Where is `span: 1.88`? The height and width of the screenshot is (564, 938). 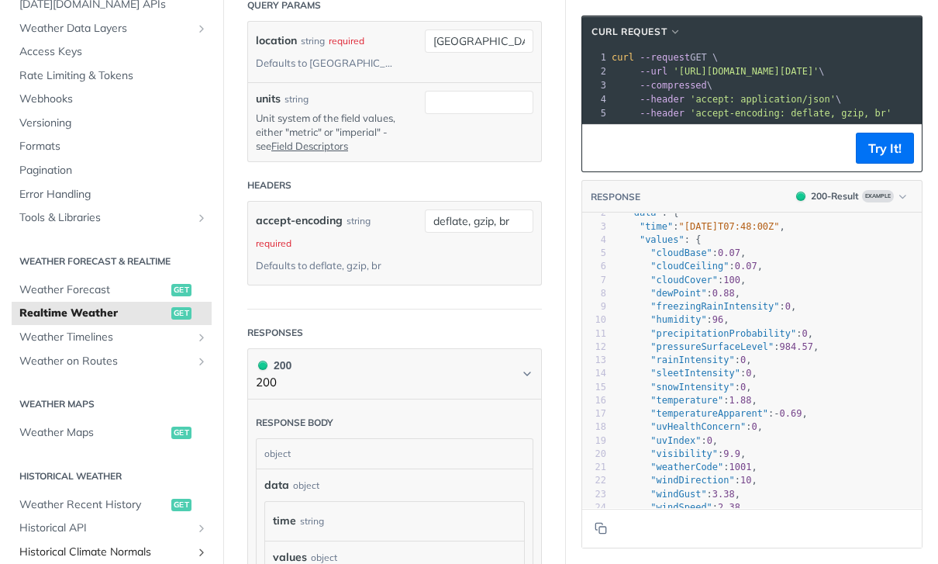 span: 1.88 is located at coordinates (740, 400).